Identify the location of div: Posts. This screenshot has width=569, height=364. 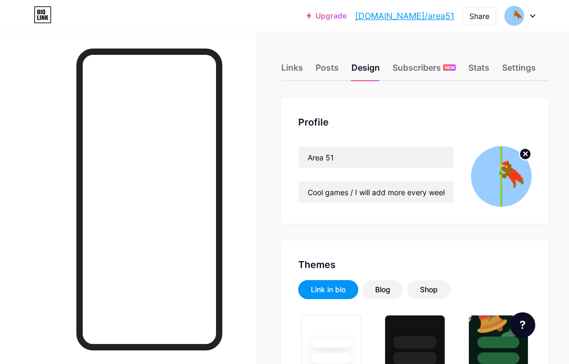
(327, 71).